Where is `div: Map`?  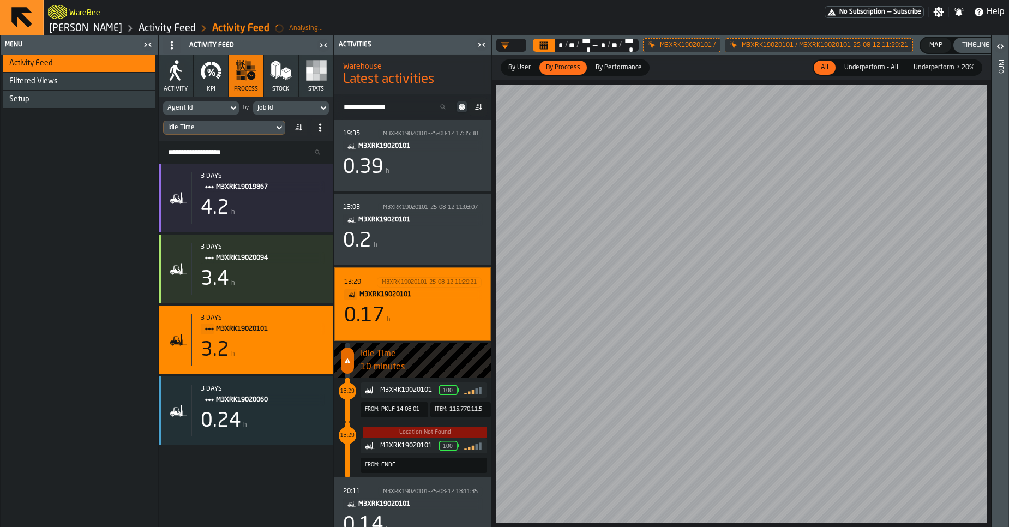
div: Map is located at coordinates (936, 45).